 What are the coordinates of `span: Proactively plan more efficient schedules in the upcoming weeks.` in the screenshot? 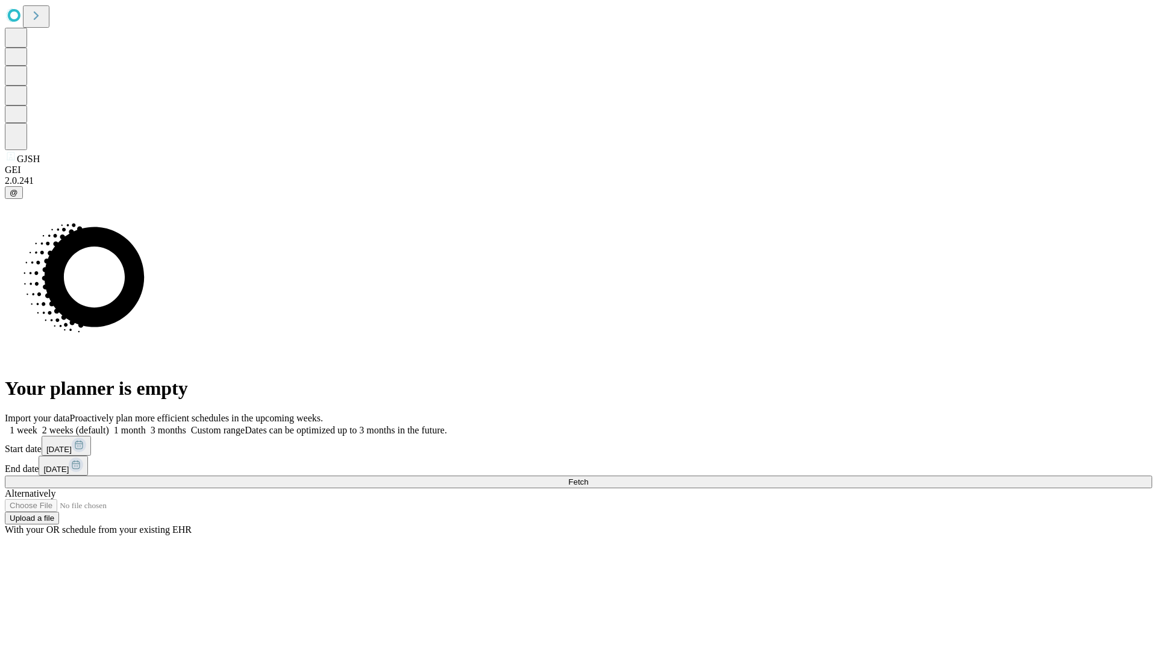 It's located at (197, 418).